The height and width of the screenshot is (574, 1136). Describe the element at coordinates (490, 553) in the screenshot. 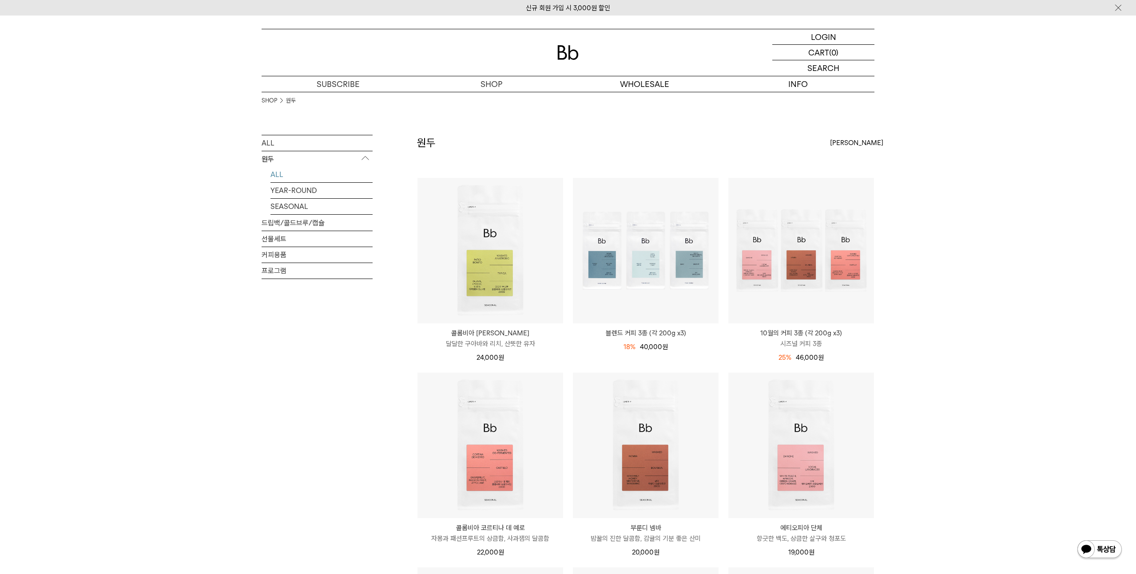

I see `span: 22,000` at that location.